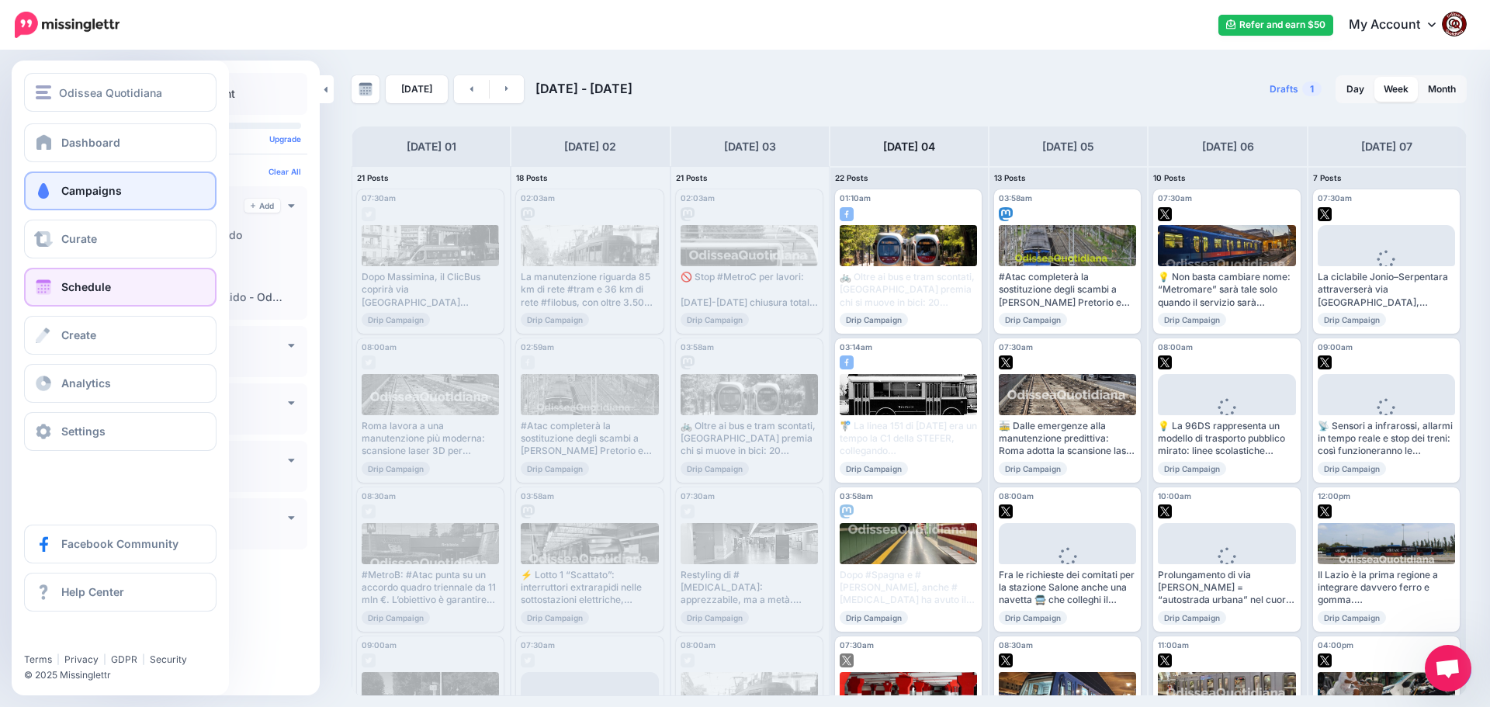  I want to click on span: Settings, so click(83, 431).